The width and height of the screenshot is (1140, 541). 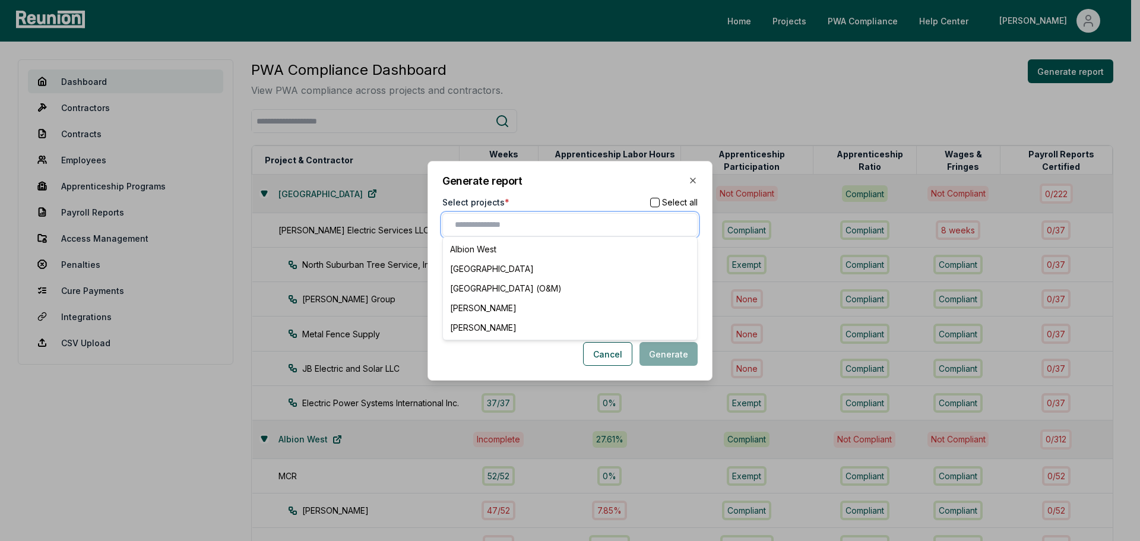 I want to click on label: Select projects, so click(x=476, y=202).